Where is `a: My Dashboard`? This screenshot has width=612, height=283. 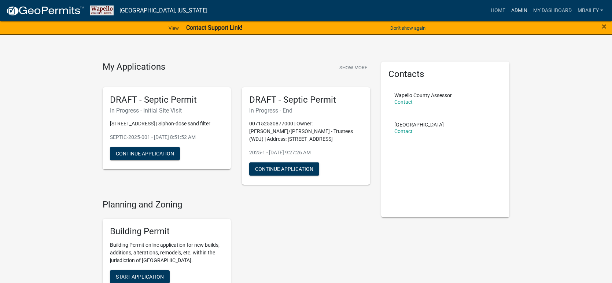
a: My Dashboard is located at coordinates (552, 11).